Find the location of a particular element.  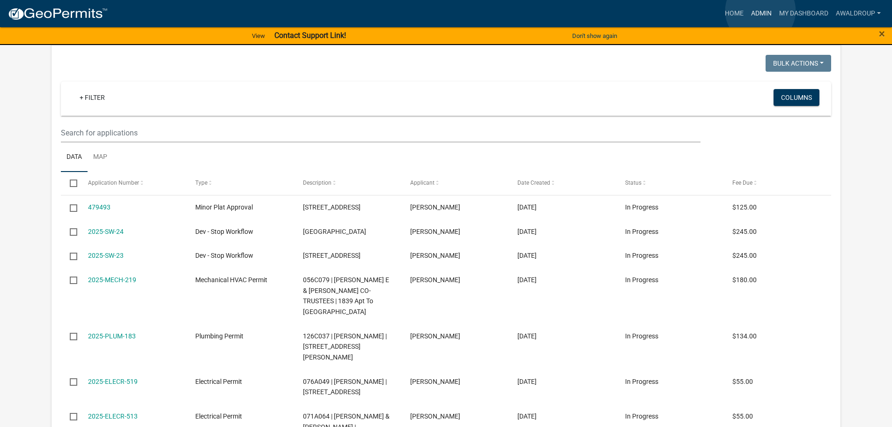

span: 1041 CROOKED CREEK RD is located at coordinates (332, 255).